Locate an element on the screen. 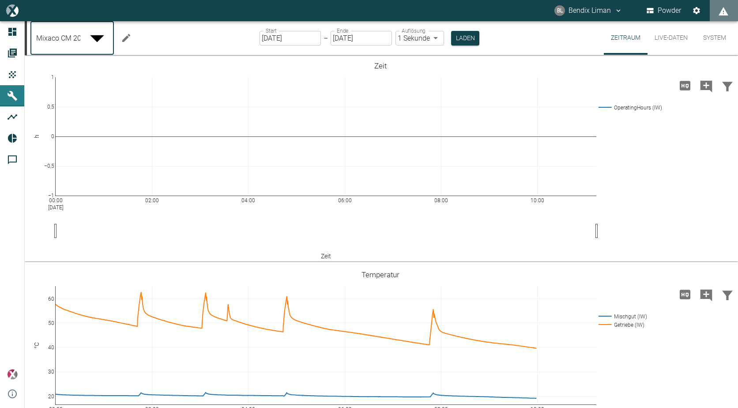 The width and height of the screenshot is (738, 408). button: Powder is located at coordinates (664, 11).